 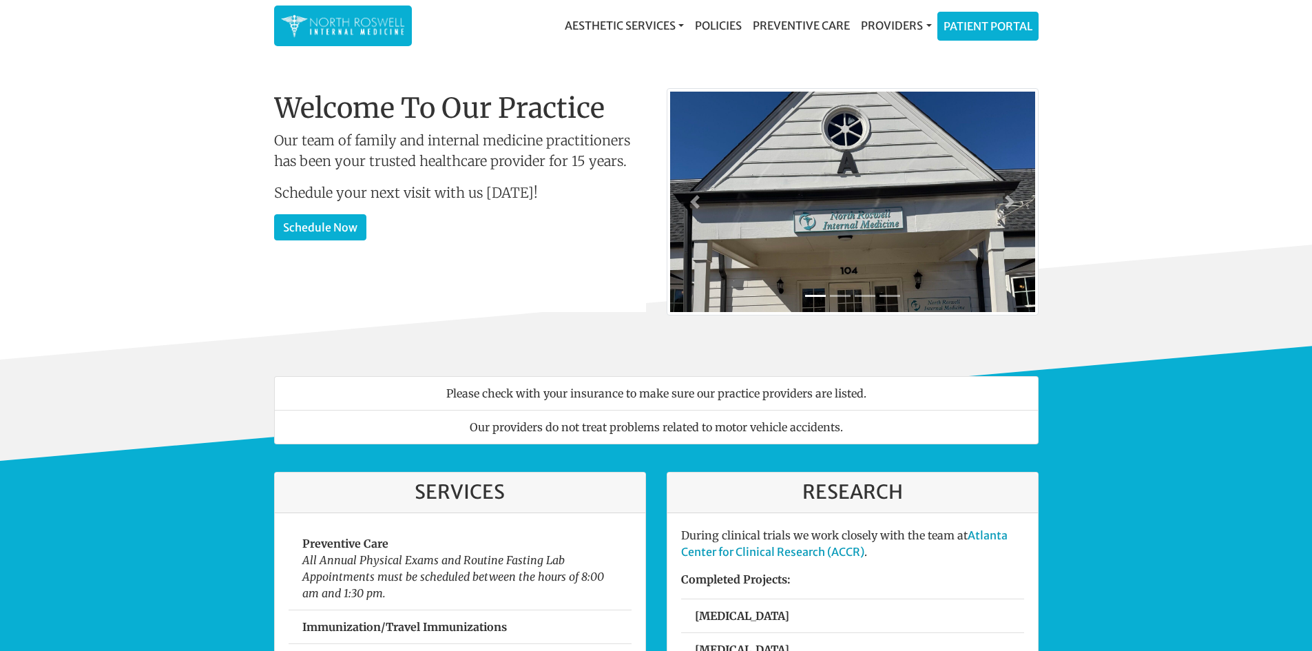 I want to click on a: Preventive Care, so click(x=801, y=25).